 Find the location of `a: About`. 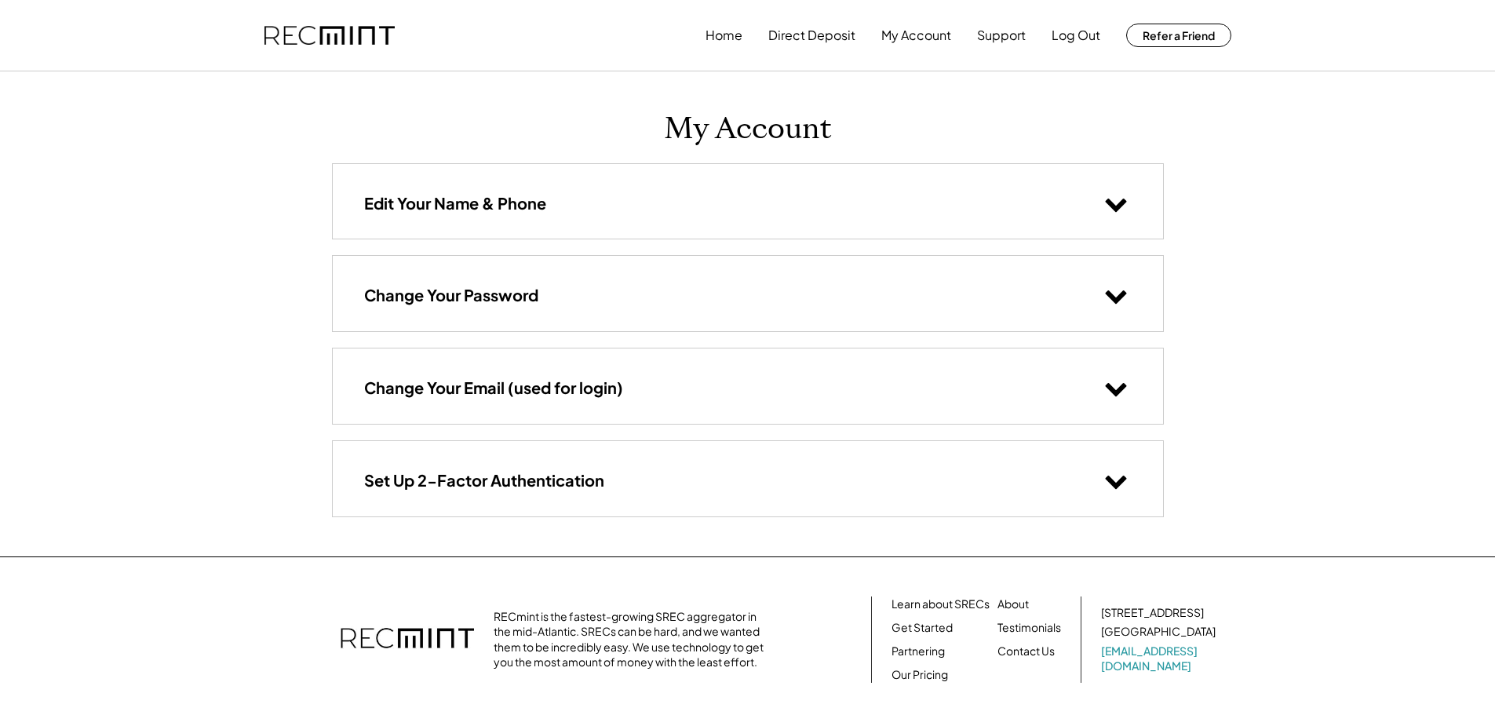

a: About is located at coordinates (1013, 604).